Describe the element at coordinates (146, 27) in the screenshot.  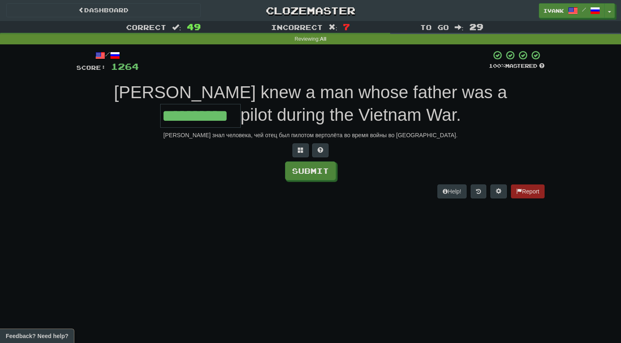
I see `span: Correct` at that location.